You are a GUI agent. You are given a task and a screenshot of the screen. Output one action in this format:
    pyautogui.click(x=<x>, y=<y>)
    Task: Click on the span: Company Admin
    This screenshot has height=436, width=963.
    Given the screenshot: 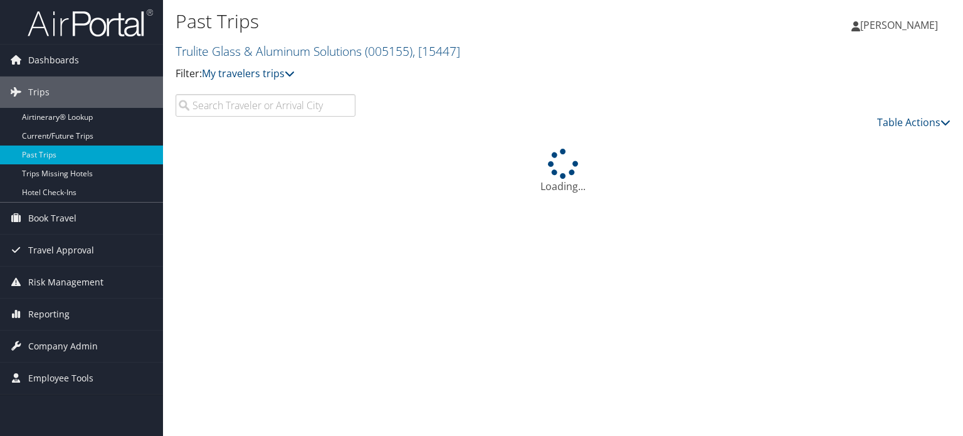 What is the action you would take?
    pyautogui.click(x=63, y=346)
    